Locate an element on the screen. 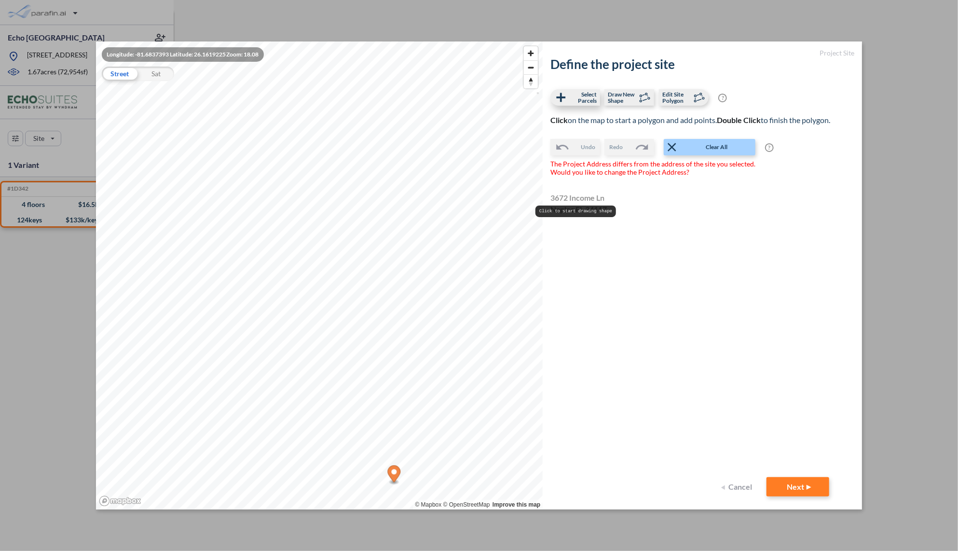 The height and width of the screenshot is (551, 958). span: Zoom out is located at coordinates (531, 68).